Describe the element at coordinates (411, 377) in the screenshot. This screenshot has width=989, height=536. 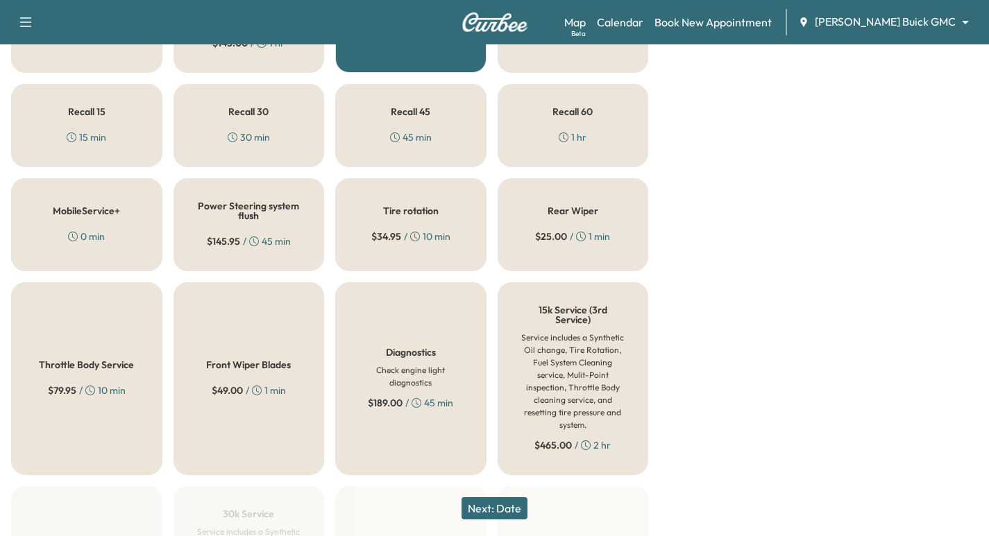
I see `h6: Check engine light diagnostics` at that location.